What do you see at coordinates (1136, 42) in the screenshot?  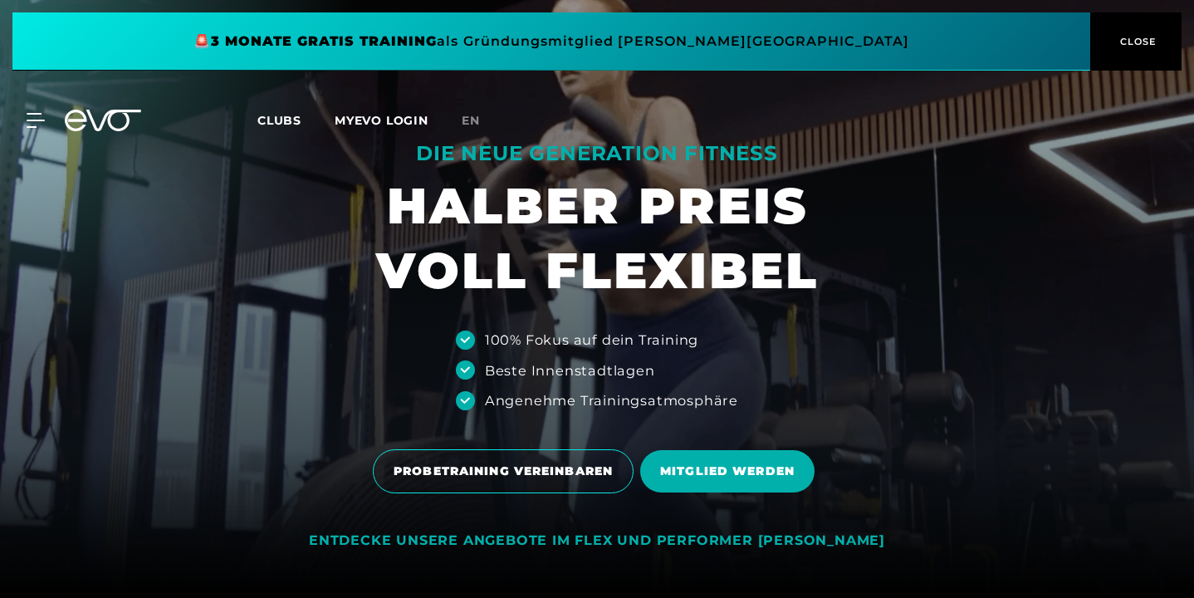 I see `button: CLOSE` at bounding box center [1136, 42].